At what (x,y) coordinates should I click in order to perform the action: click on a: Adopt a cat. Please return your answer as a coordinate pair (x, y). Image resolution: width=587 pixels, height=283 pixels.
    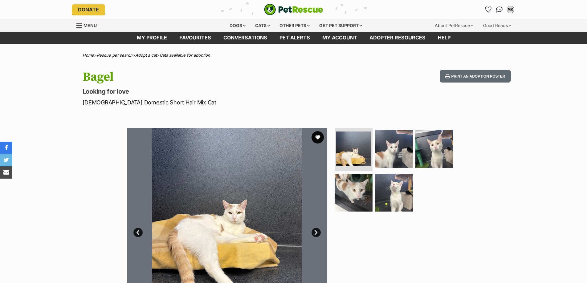
    Looking at the image, I should click on (146, 55).